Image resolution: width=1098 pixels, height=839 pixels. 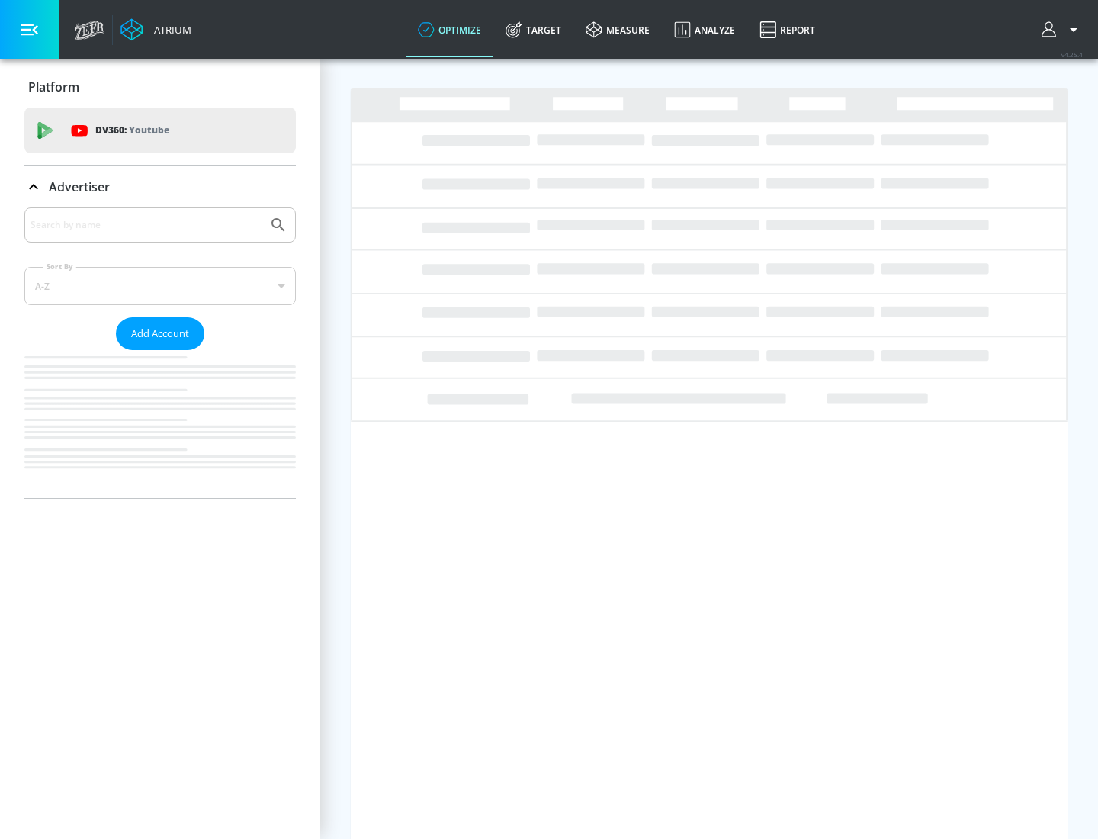 What do you see at coordinates (59, 266) in the screenshot?
I see `label: Sort By` at bounding box center [59, 266].